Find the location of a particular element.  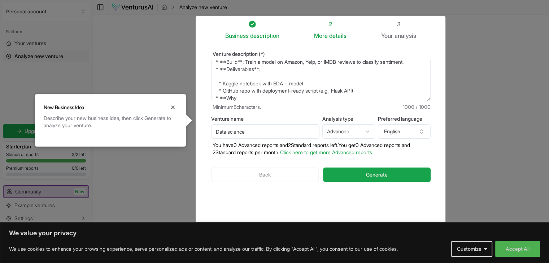

h3: New Business Idea is located at coordinates (64, 108).